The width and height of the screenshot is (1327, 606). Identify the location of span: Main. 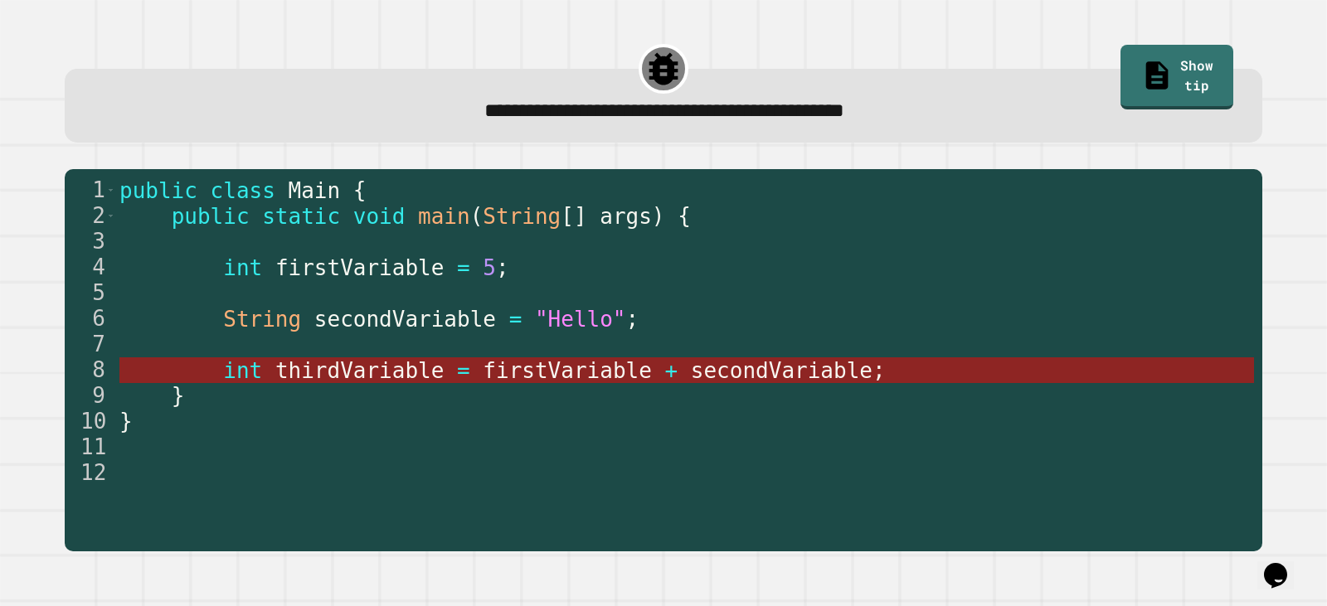
(313, 191).